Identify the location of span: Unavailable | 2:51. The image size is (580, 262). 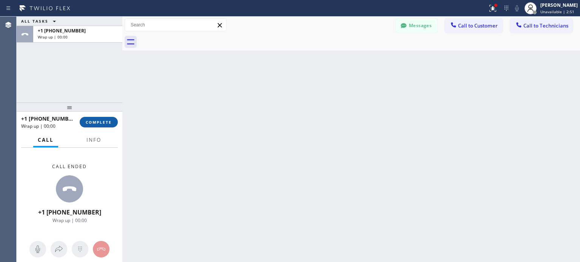
(557, 12).